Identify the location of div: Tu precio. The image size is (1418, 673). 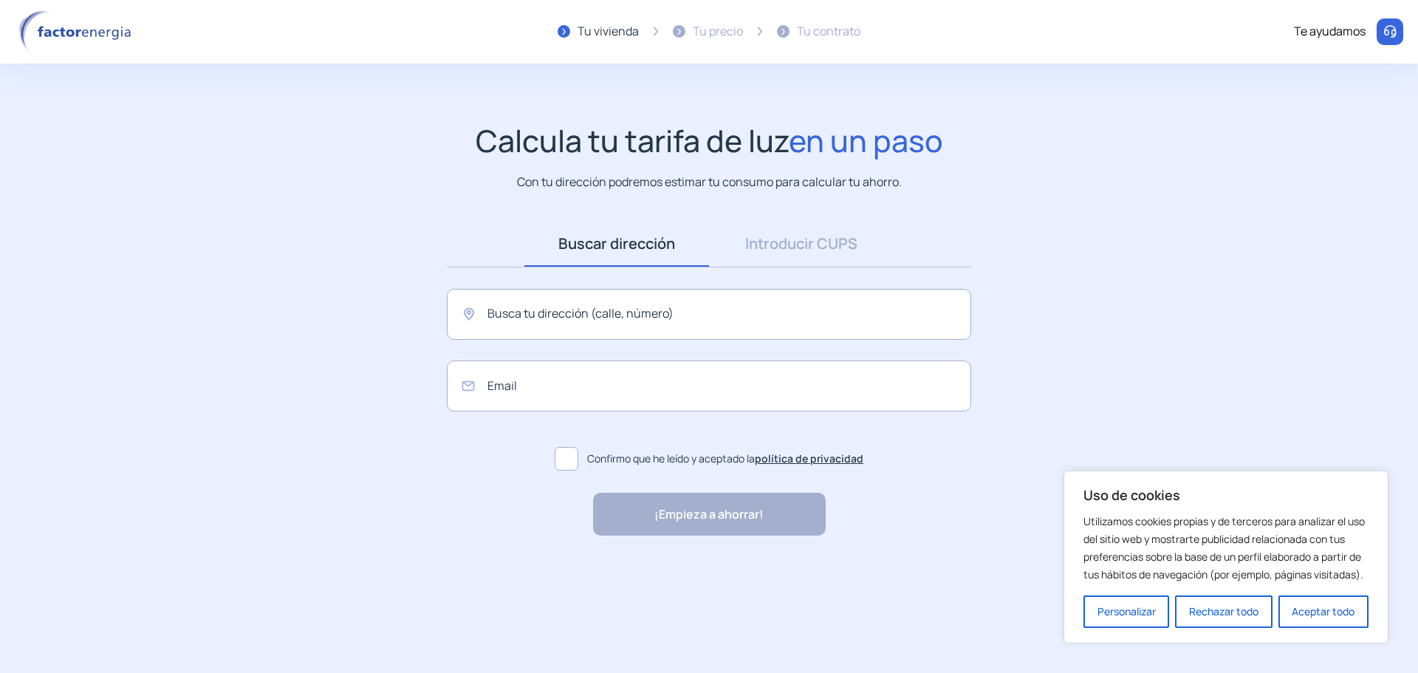
(718, 32).